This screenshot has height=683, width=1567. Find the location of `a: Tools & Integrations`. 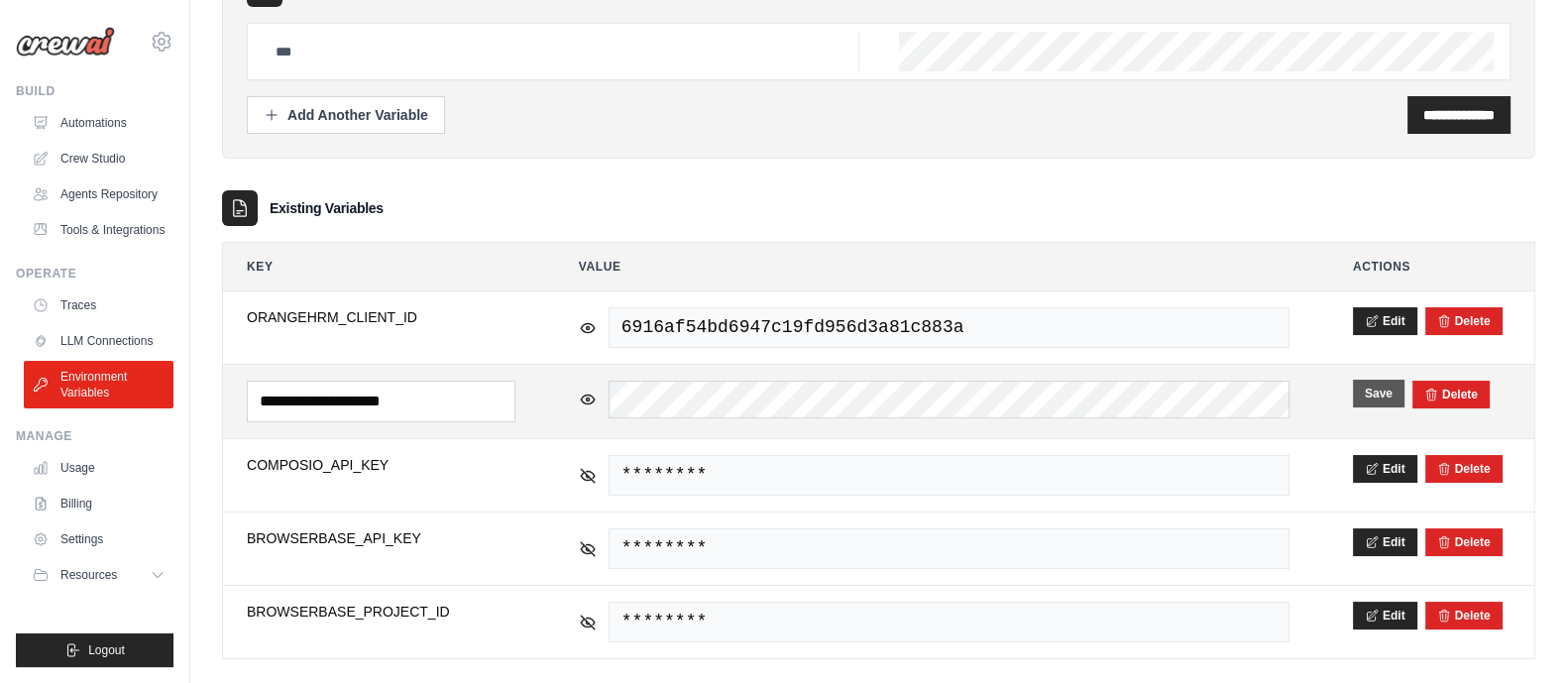

a: Tools & Integrations is located at coordinates (98, 230).